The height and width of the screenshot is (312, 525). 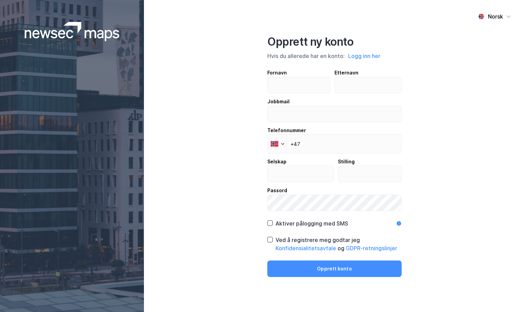 What do you see at coordinates (334, 190) in the screenshot?
I see `div: Passord` at bounding box center [334, 190].